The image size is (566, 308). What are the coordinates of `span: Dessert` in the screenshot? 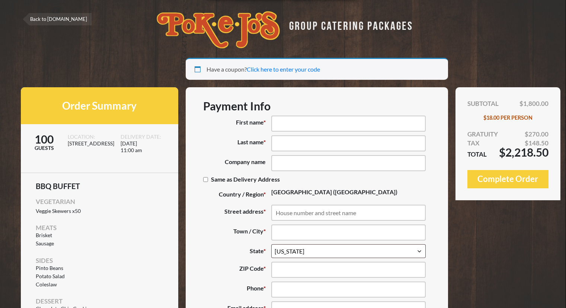 It's located at (49, 301).